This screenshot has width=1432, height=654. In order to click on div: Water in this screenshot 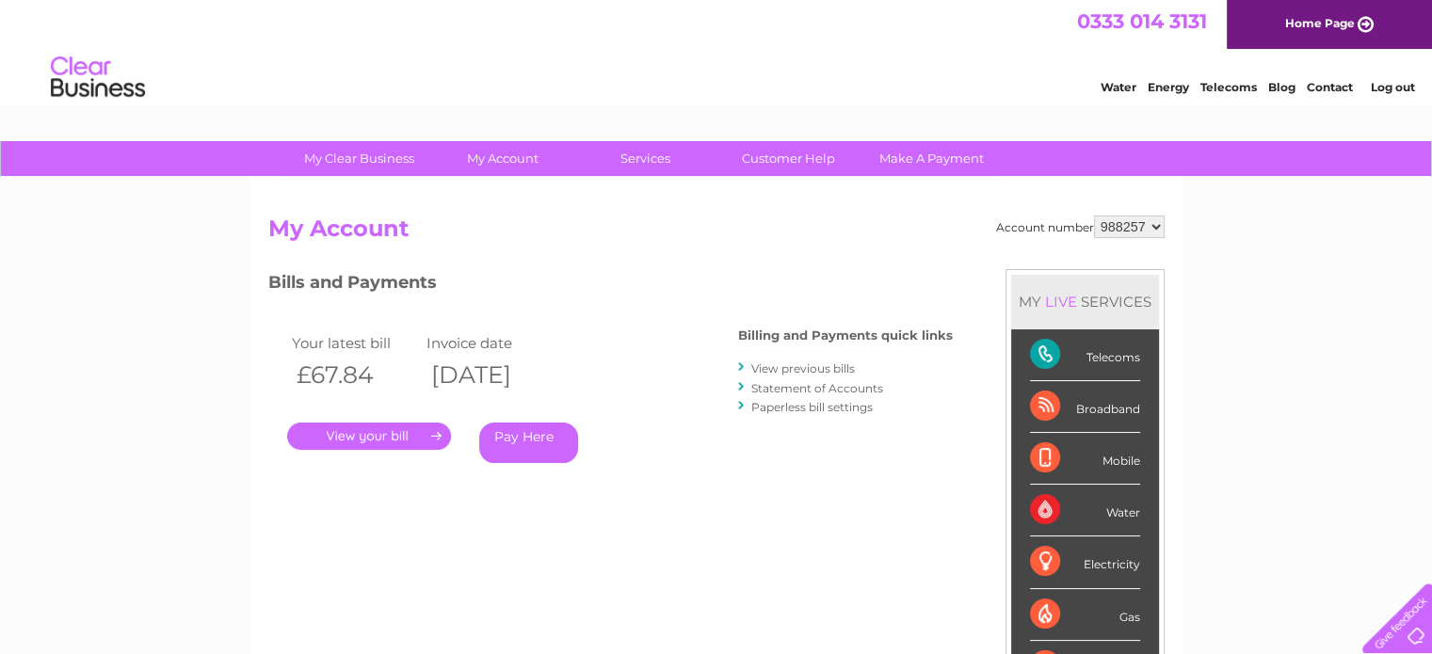, I will do `click(1085, 510)`.